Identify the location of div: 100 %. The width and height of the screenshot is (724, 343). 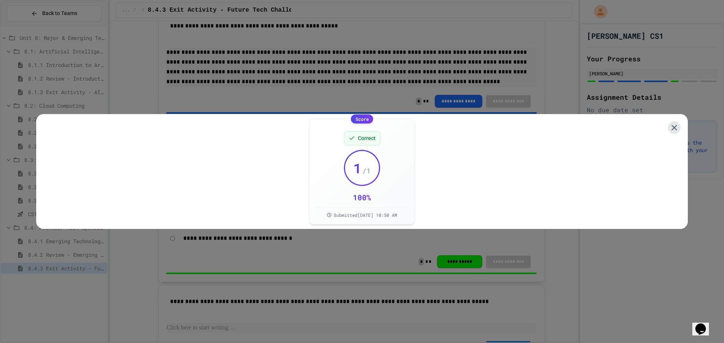
(362, 198).